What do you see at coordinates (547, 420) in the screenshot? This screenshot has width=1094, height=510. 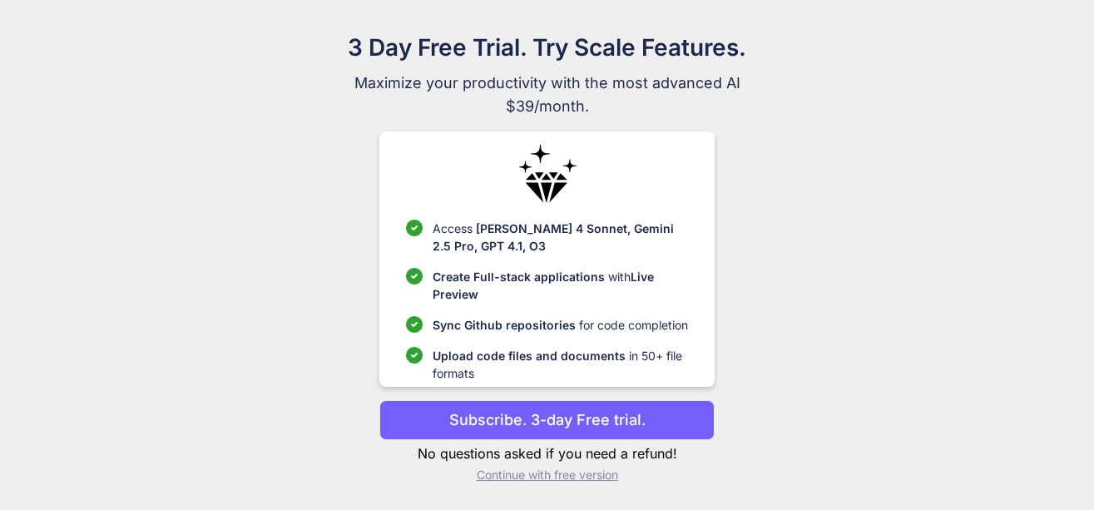 I see `button: Subscribe. 3-day Free trial.` at bounding box center [547, 420].